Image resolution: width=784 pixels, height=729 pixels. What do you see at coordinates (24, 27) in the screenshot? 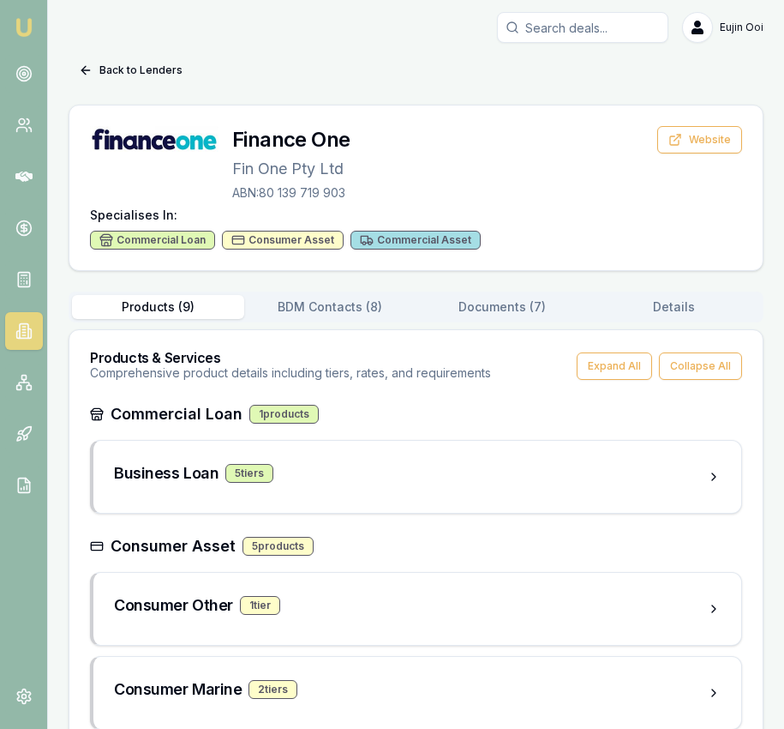
I see `img: emu-icon-u.png` at bounding box center [24, 27].